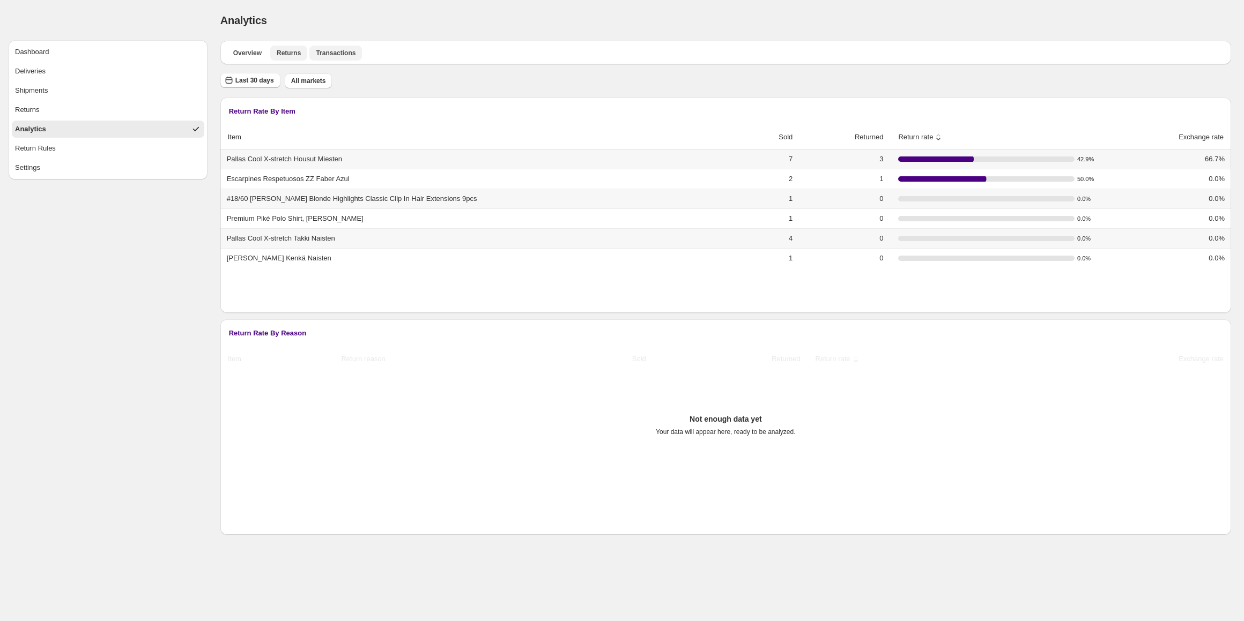 This screenshot has width=1244, height=621. I want to click on button: Last 30 days, so click(250, 80).